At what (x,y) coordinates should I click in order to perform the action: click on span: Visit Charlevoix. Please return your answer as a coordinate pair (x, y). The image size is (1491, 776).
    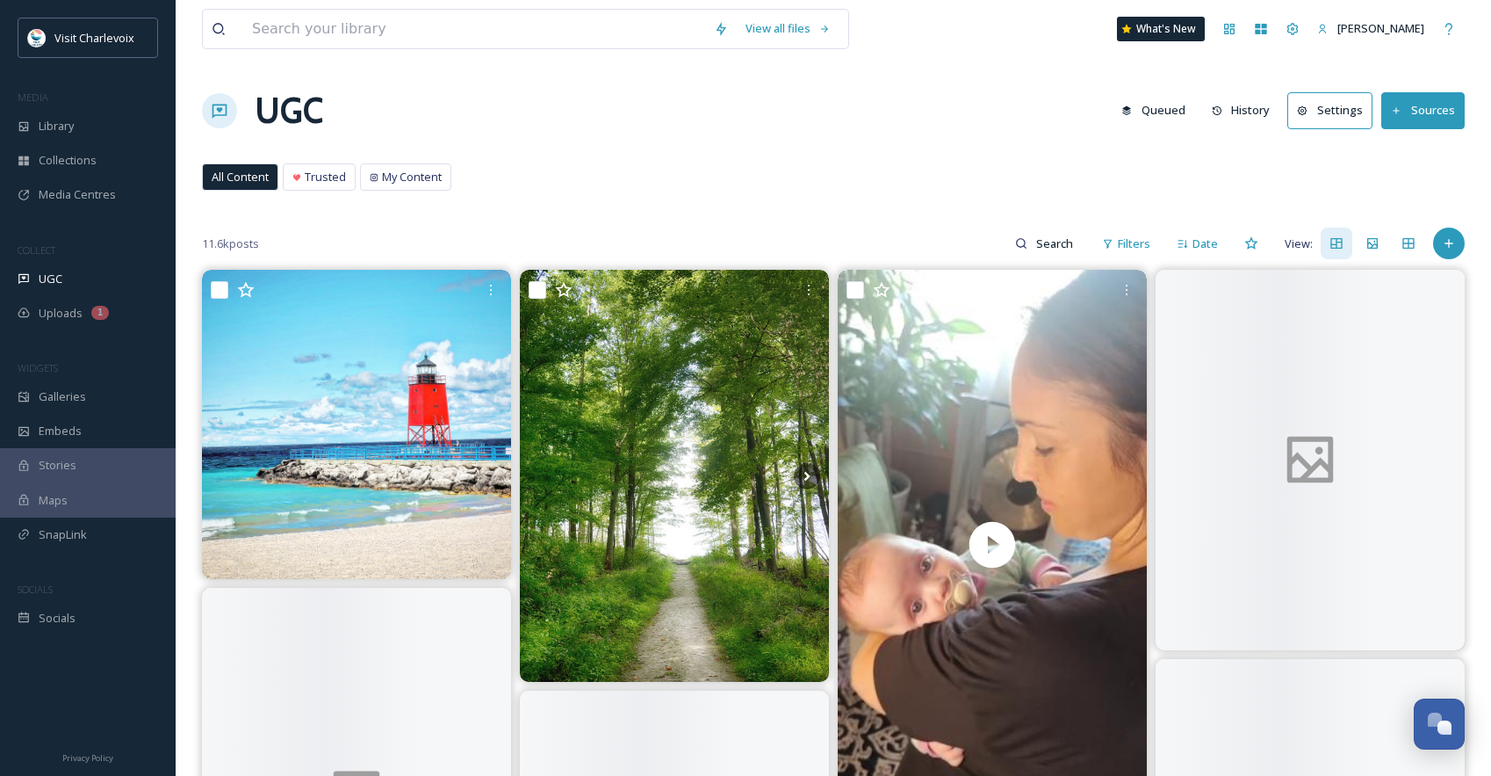
    Looking at the image, I should click on (94, 38).